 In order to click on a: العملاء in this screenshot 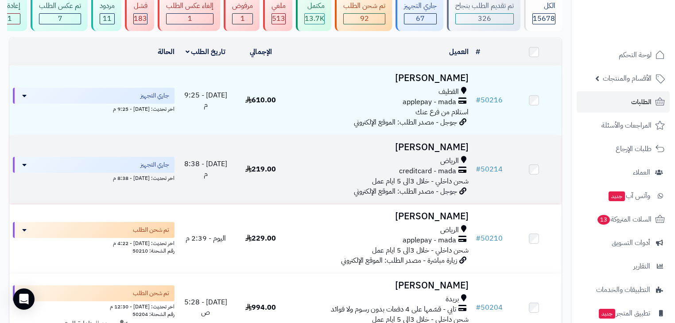, I will do `click(623, 172)`.